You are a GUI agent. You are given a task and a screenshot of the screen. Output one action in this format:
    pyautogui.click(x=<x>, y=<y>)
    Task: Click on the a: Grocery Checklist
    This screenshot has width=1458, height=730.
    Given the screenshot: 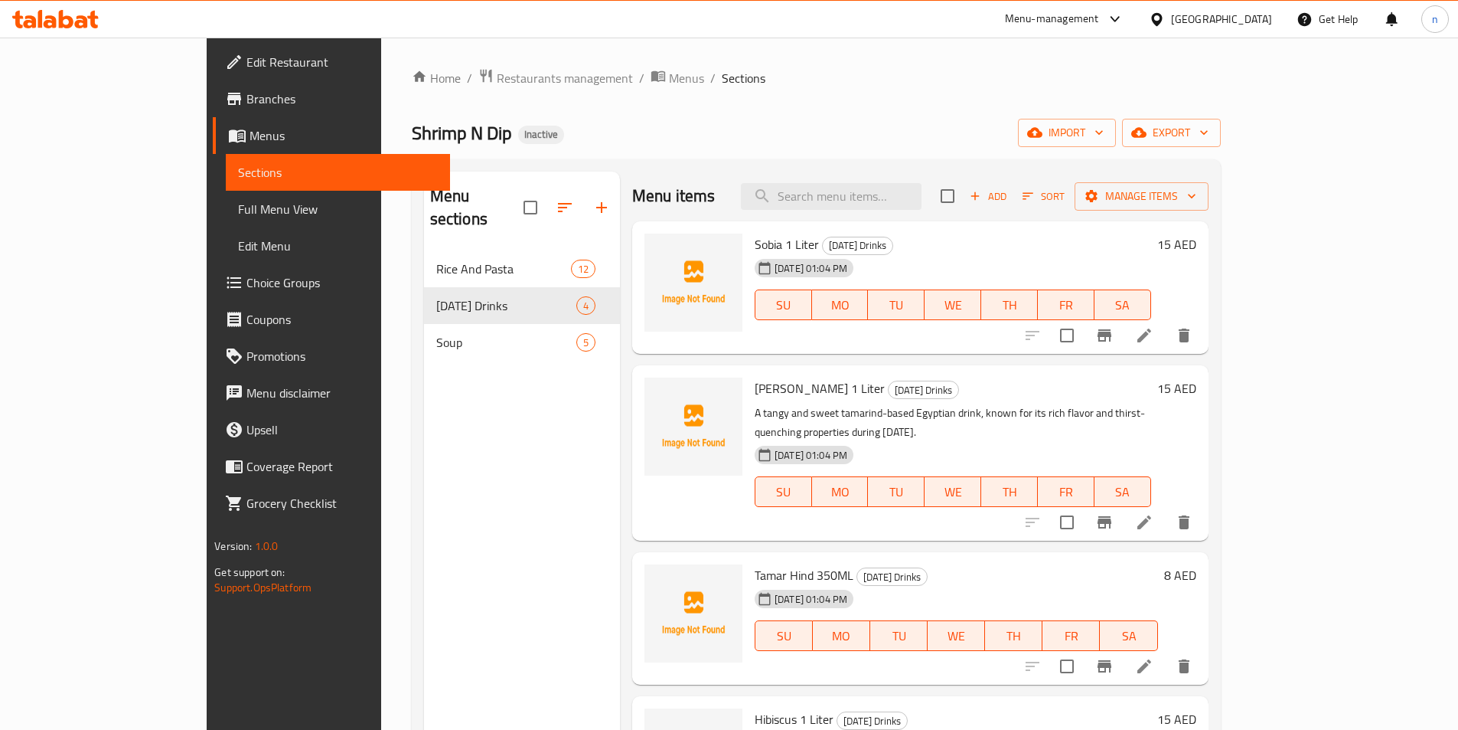 What is the action you would take?
    pyautogui.click(x=332, y=503)
    